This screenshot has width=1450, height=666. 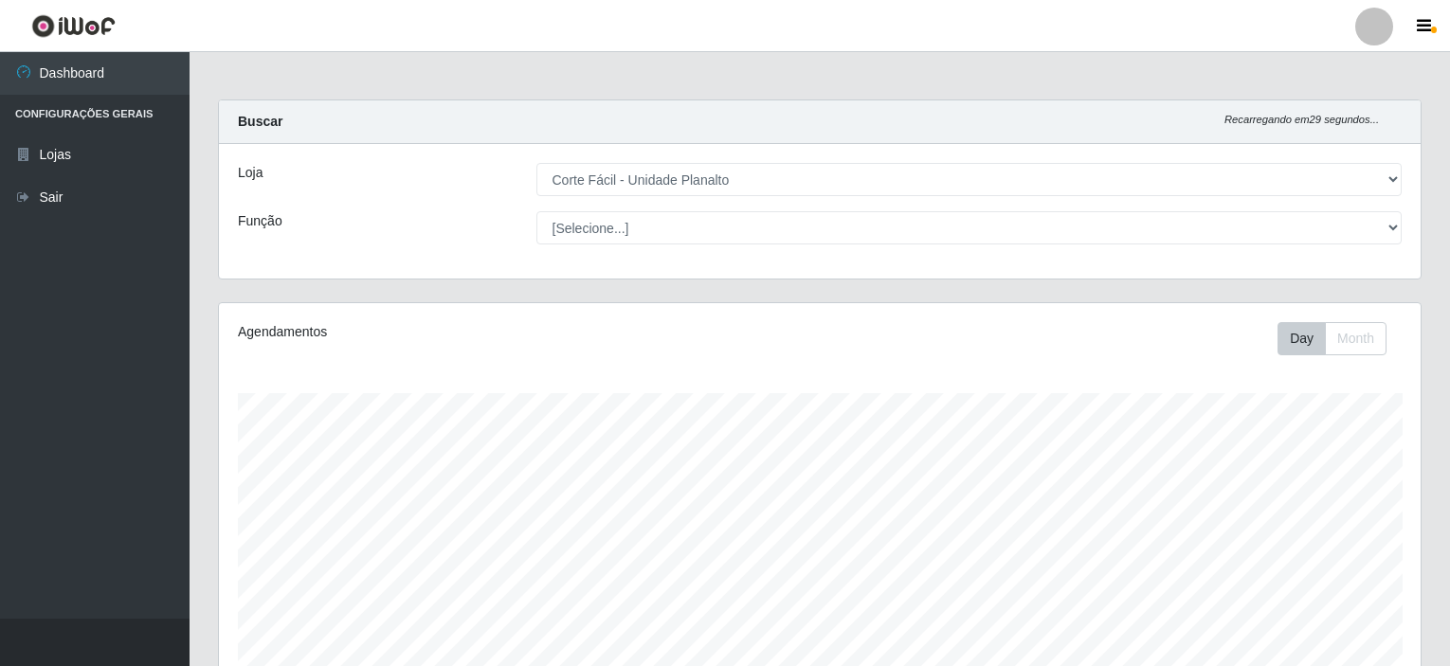 What do you see at coordinates (260, 221) in the screenshot?
I see `label: Função` at bounding box center [260, 221].